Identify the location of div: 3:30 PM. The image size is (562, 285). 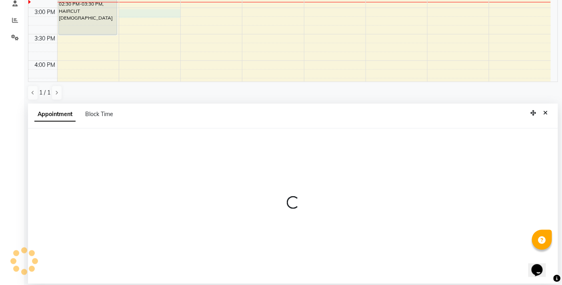
(45, 38).